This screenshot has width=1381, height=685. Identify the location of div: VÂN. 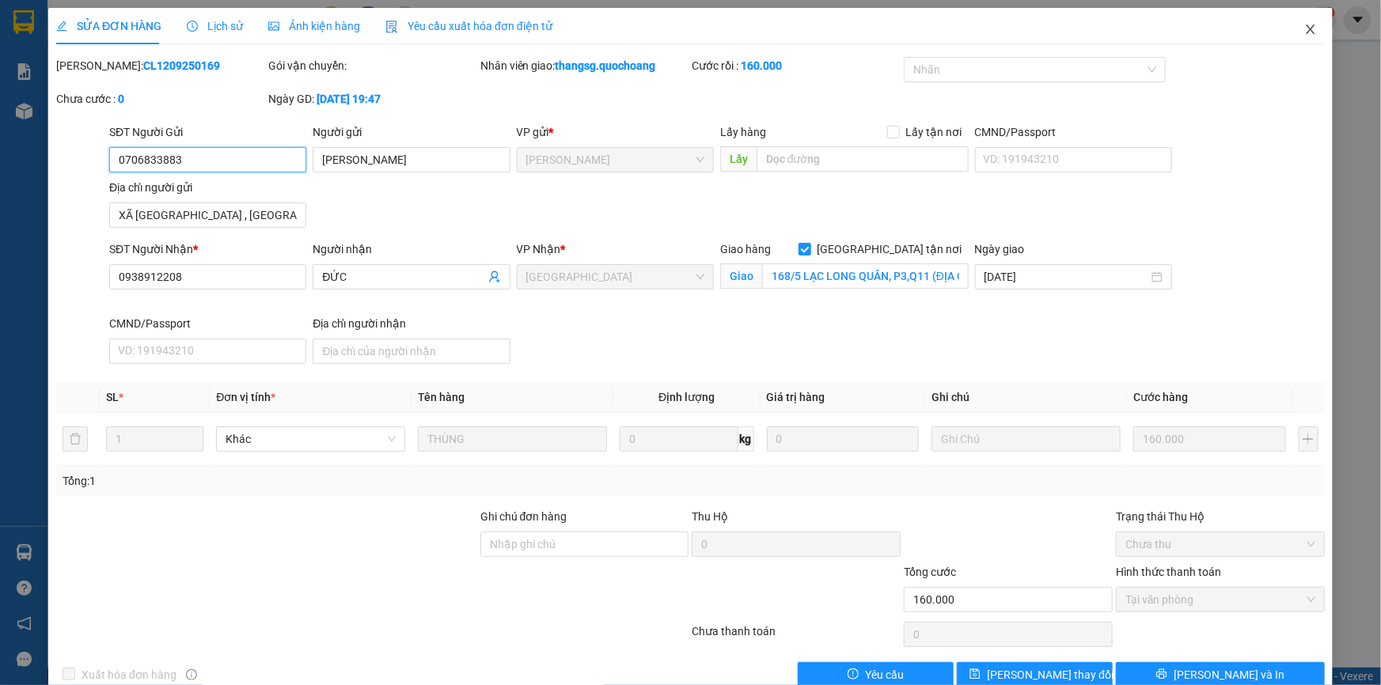
(268, 59).